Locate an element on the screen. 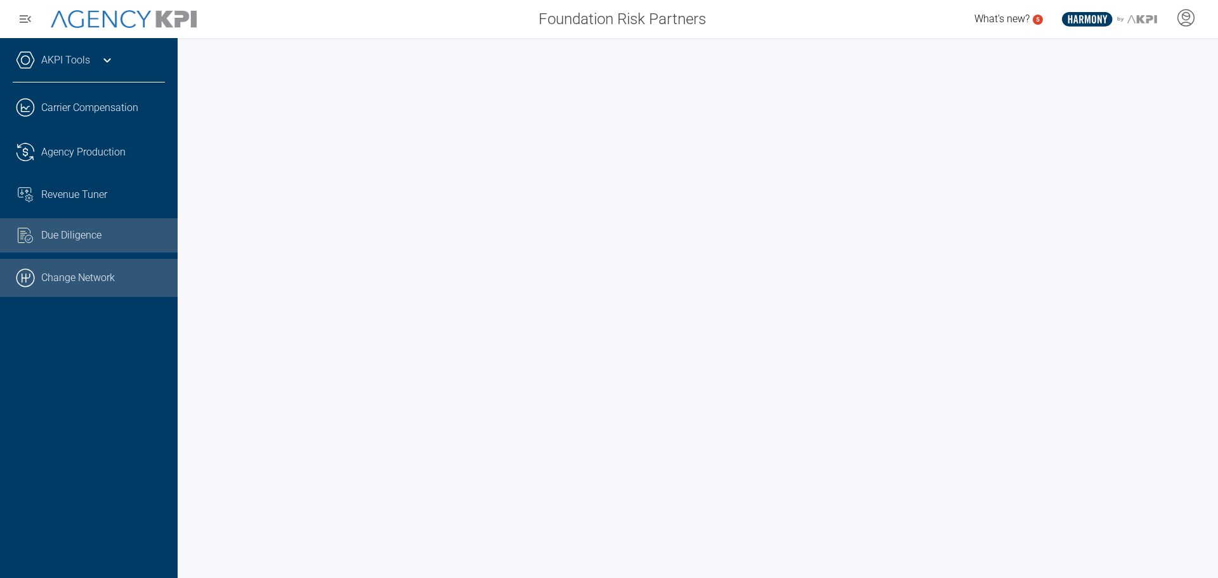 The image size is (1218, 578). span: What's new? is located at coordinates (1001, 18).